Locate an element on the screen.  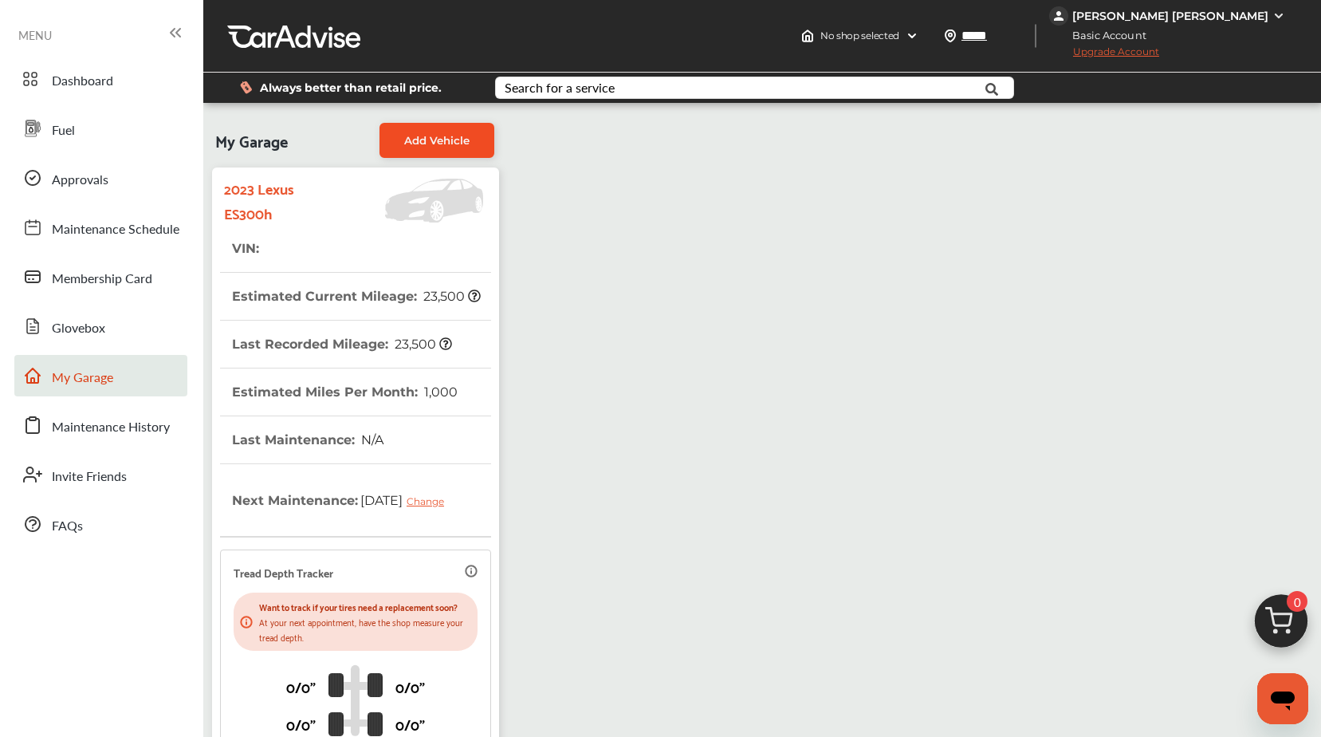
a: Add Vehicle is located at coordinates (437, 140).